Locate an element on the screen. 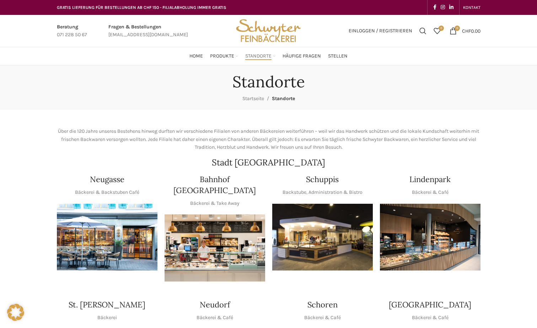 The width and height of the screenshot is (537, 328). a: Einloggen / Registrieren is located at coordinates (380, 31).